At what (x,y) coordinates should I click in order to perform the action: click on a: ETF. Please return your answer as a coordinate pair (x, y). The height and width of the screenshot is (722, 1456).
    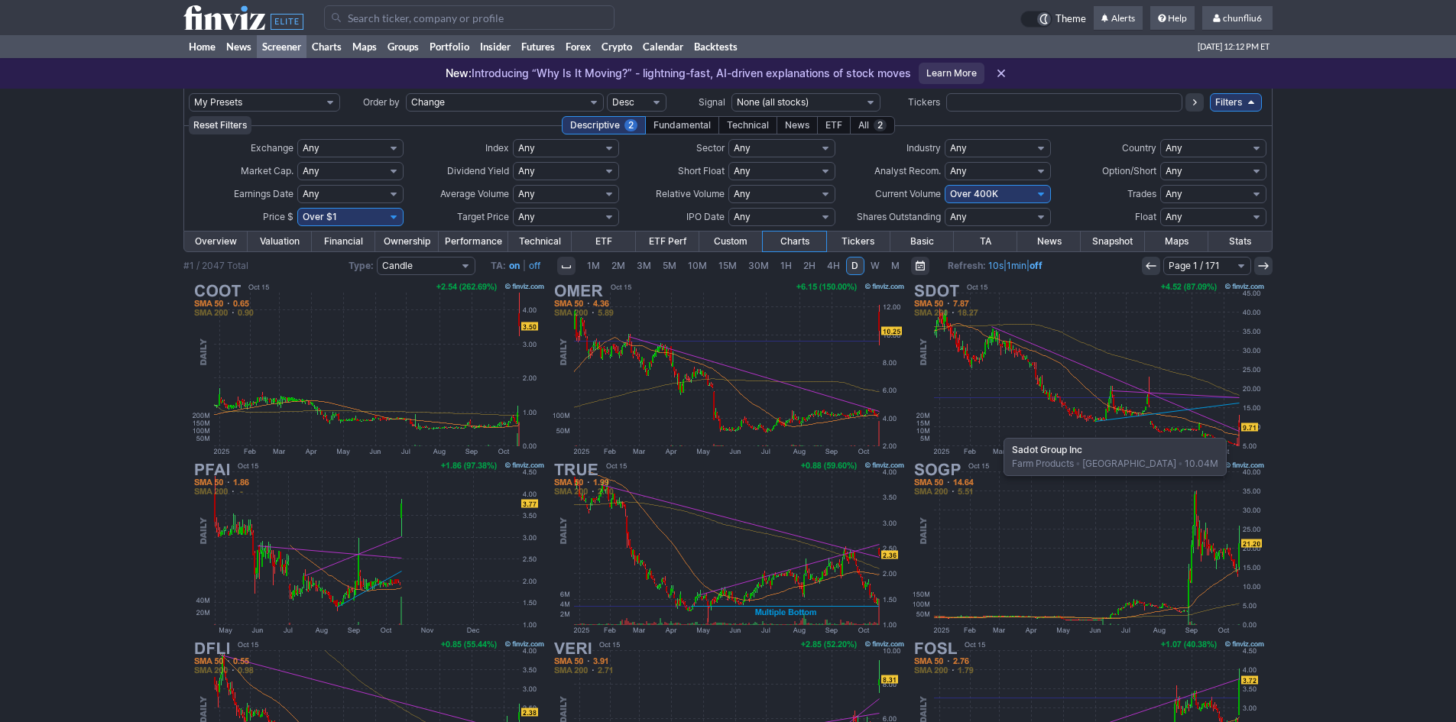
    Looking at the image, I should click on (603, 242).